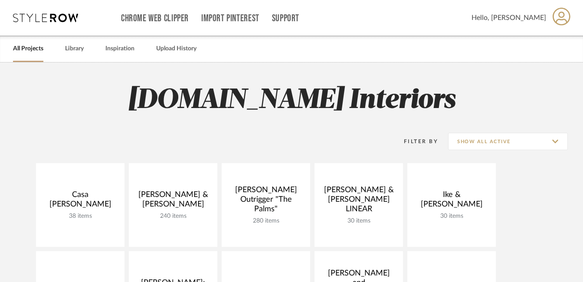  I want to click on a: Inspiration, so click(120, 49).